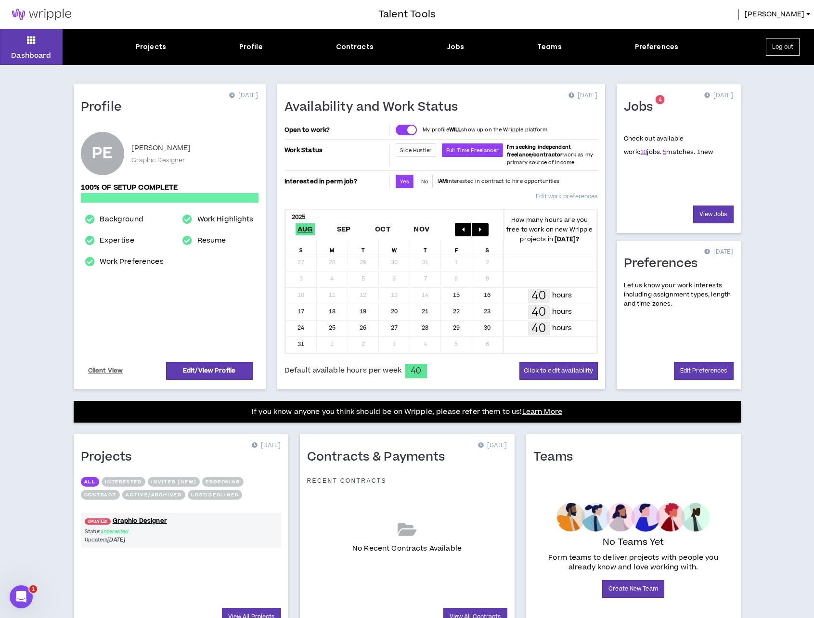 The height and width of the screenshot is (618, 814). Describe the element at coordinates (100, 495) in the screenshot. I see `button: Contract` at that location.